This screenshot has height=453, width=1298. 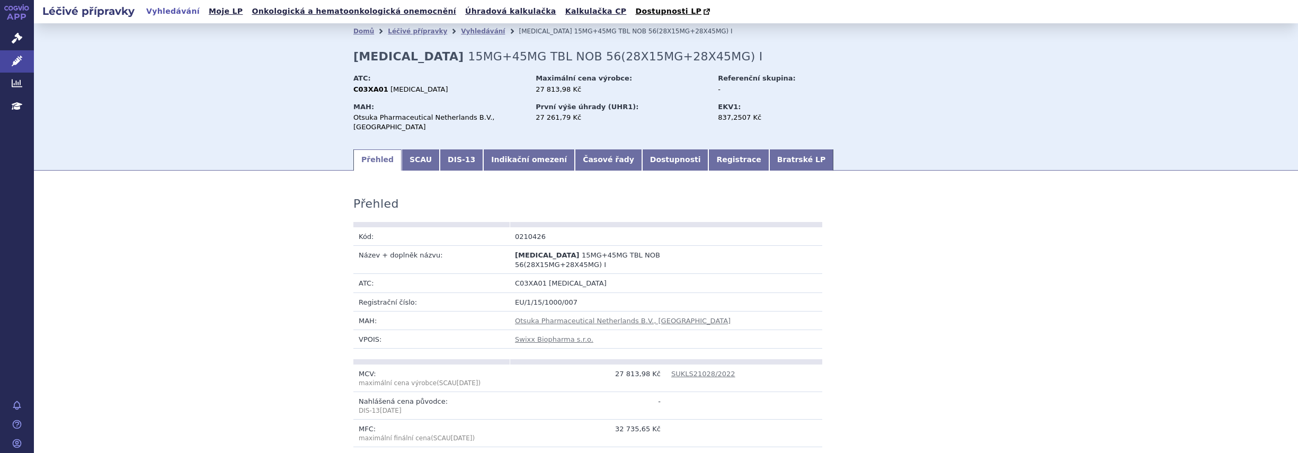 What do you see at coordinates (703, 373) in the screenshot?
I see `a: SUKLS21028/2022` at bounding box center [703, 373].